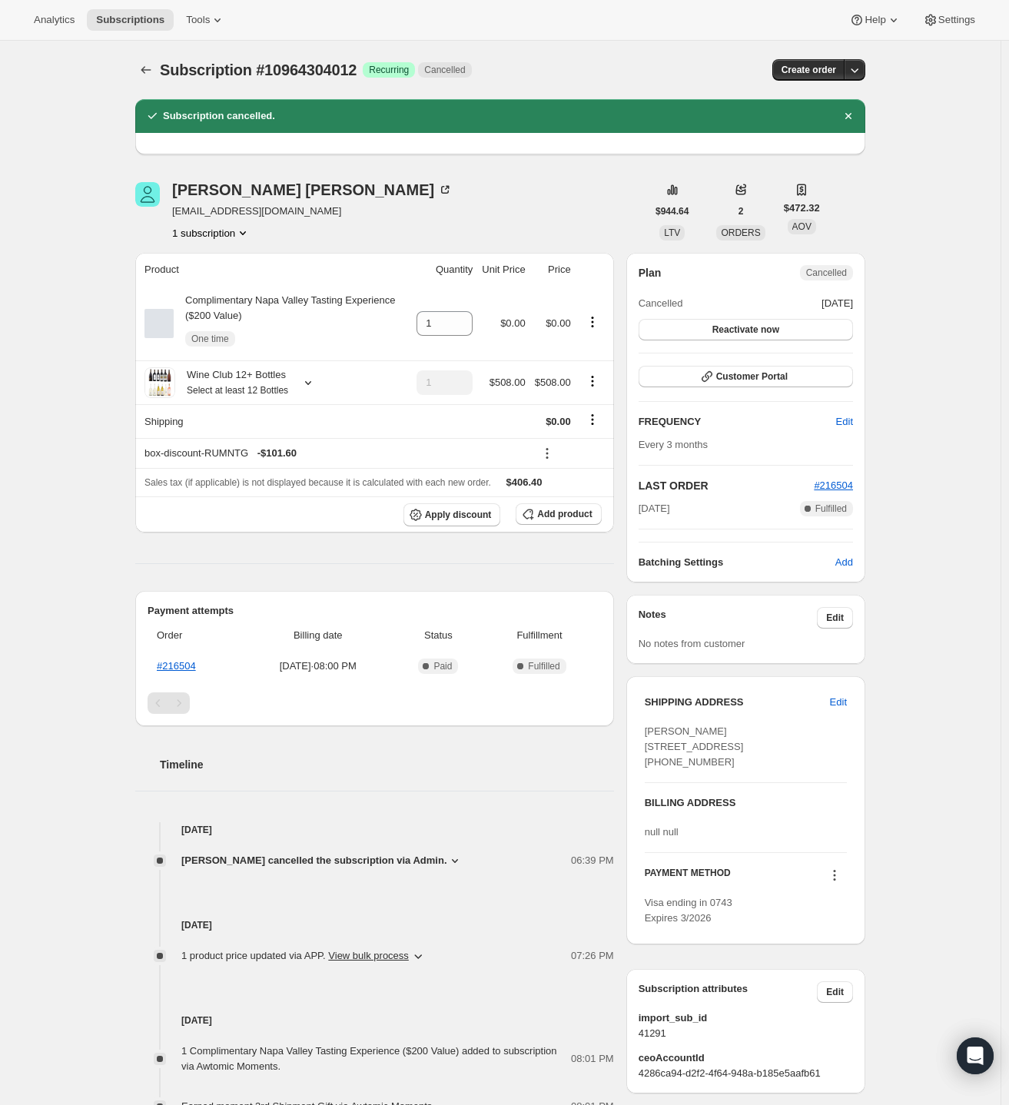 The height and width of the screenshot is (1105, 1009). I want to click on h2: Payment attempts, so click(374, 611).